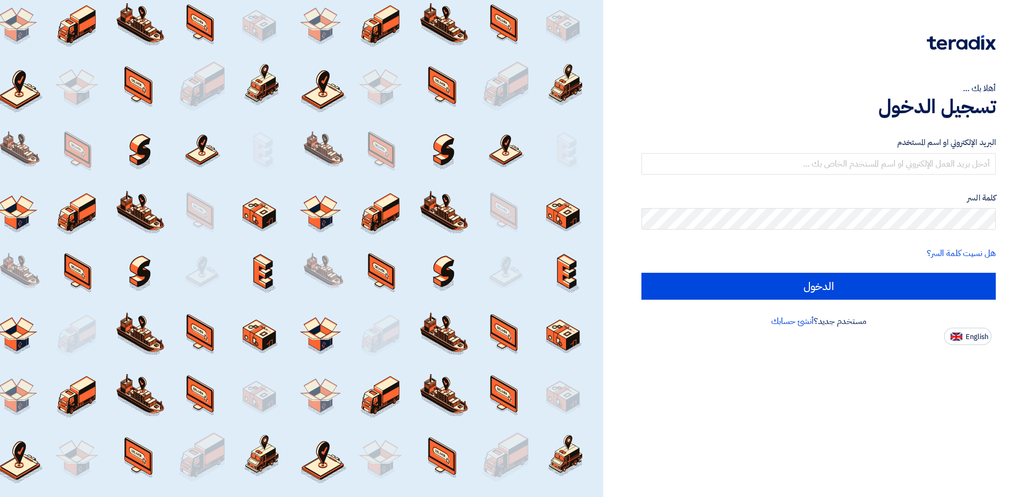  Describe the element at coordinates (961, 253) in the screenshot. I see `a: هل نسيت كلمة السر؟` at that location.